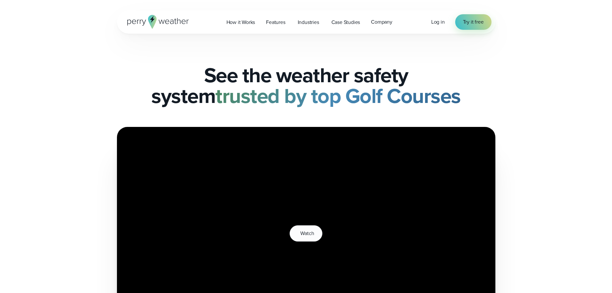 The height and width of the screenshot is (293, 612). I want to click on button: Watch, so click(306, 234).